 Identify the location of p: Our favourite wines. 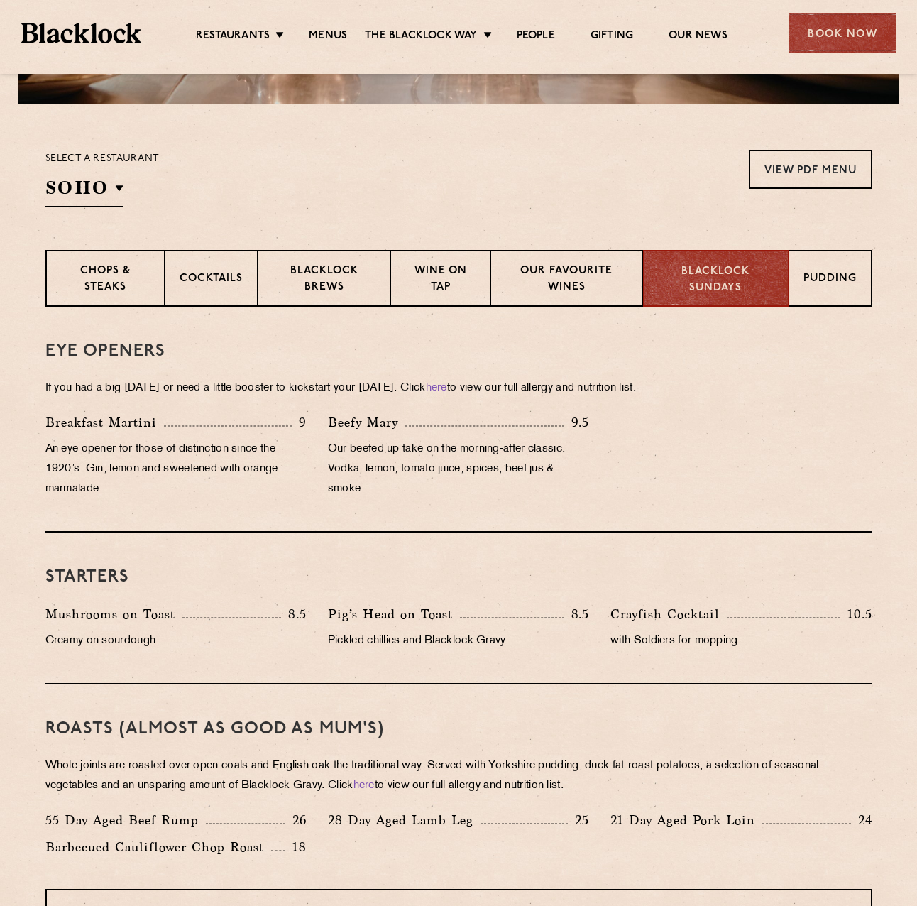
(566, 280).